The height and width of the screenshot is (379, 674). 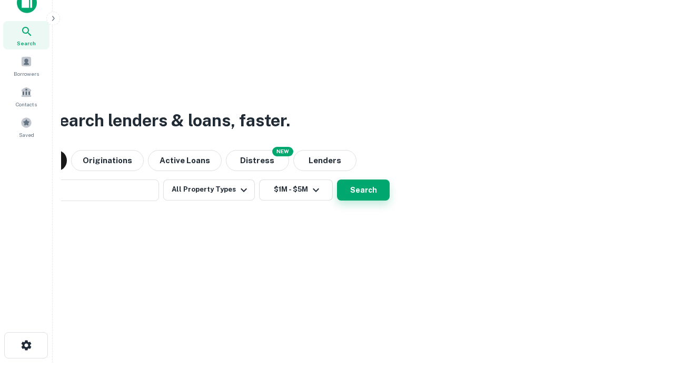 What do you see at coordinates (26, 35) in the screenshot?
I see `a: Search` at bounding box center [26, 35].